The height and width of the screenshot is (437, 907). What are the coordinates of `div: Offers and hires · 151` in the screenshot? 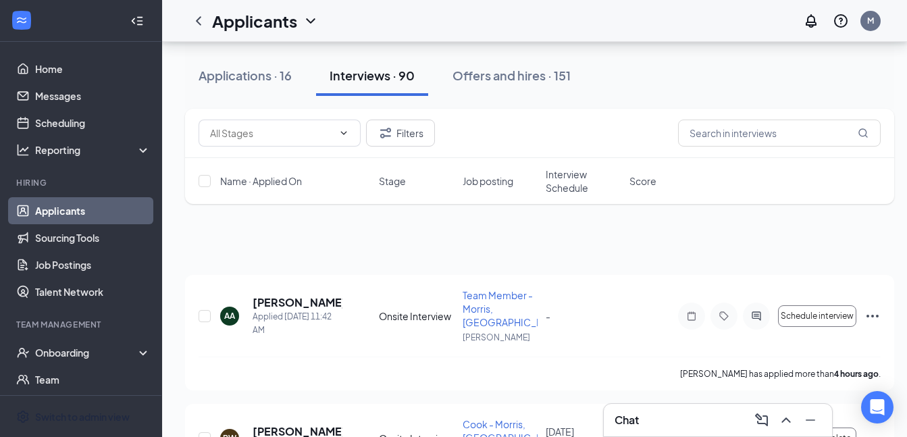 It's located at (512, 75).